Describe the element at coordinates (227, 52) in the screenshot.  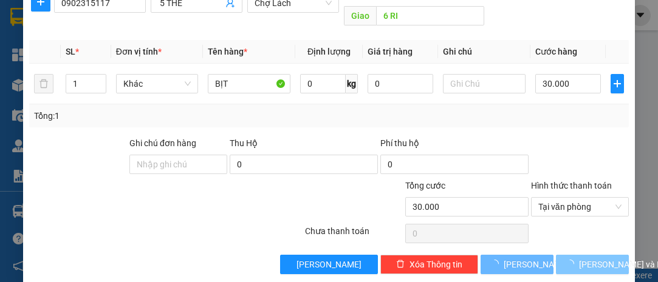
I see `span: Tên hàng` at that location.